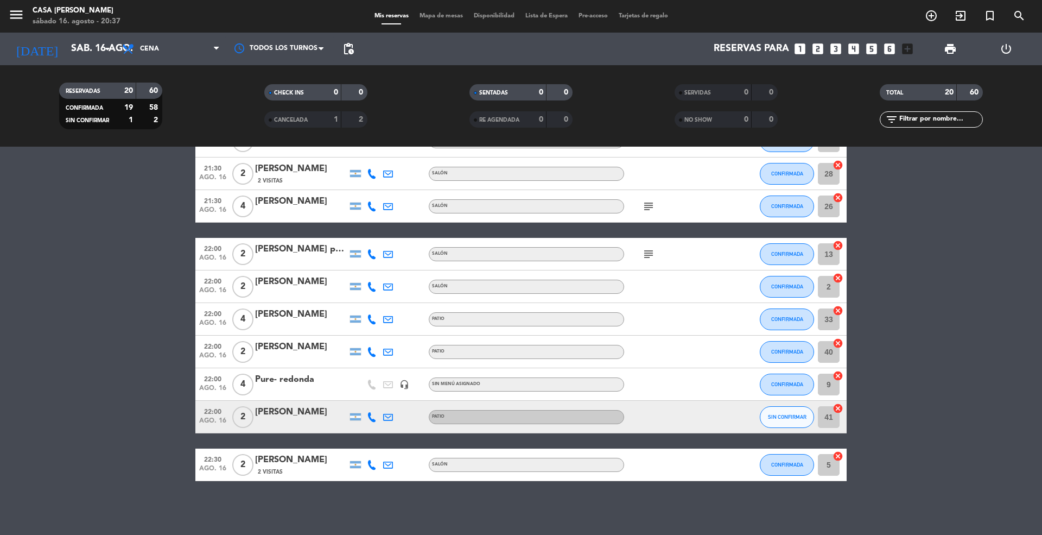  What do you see at coordinates (836, 49) in the screenshot?
I see `i: looks_3` at bounding box center [836, 49].